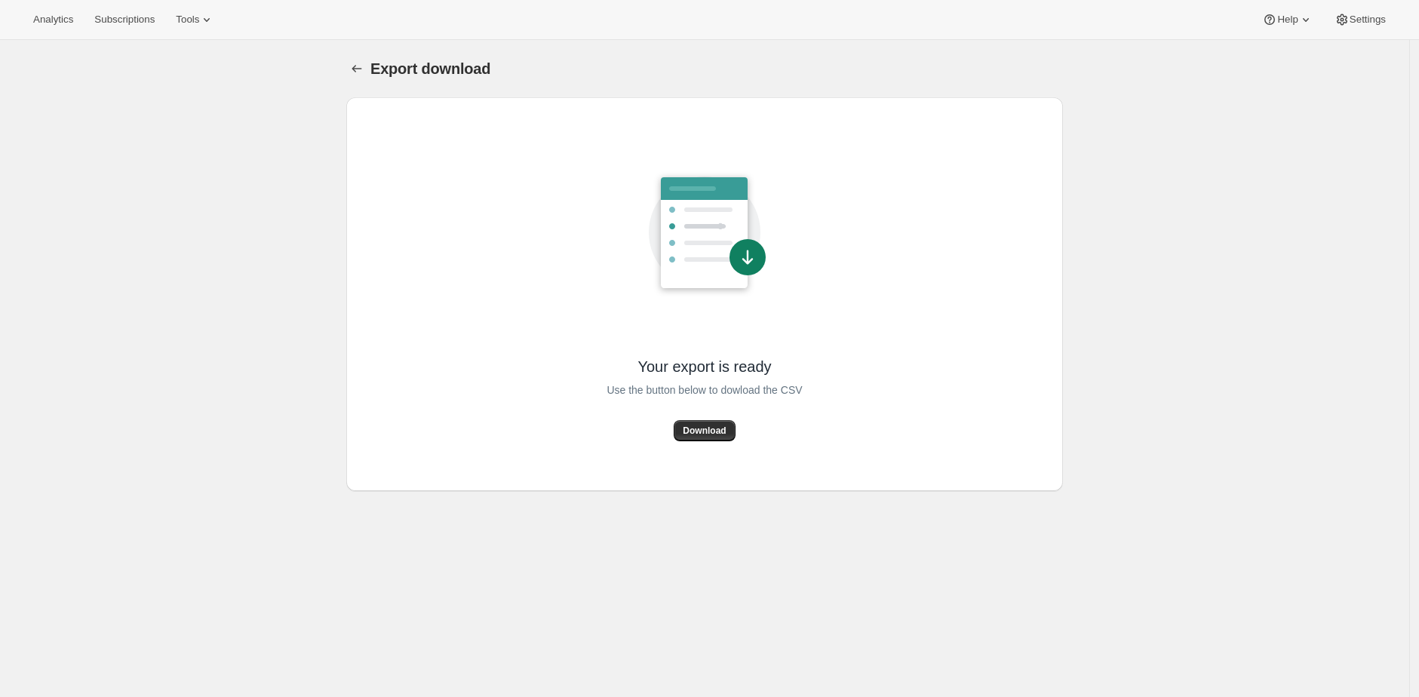  Describe the element at coordinates (357, 69) in the screenshot. I see `button: Export download` at that location.